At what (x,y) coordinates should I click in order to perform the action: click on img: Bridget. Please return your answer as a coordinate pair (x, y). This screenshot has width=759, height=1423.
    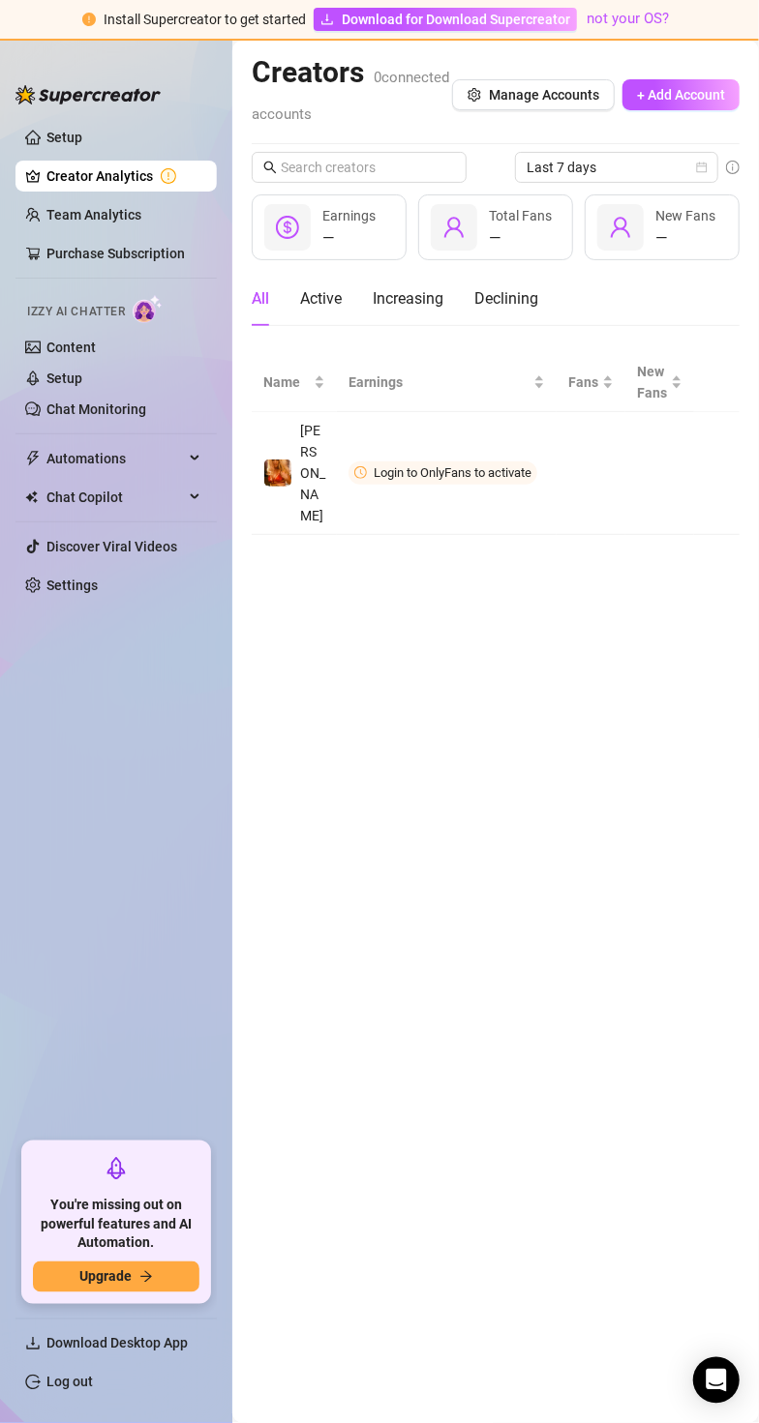
    Looking at the image, I should click on (278, 473).